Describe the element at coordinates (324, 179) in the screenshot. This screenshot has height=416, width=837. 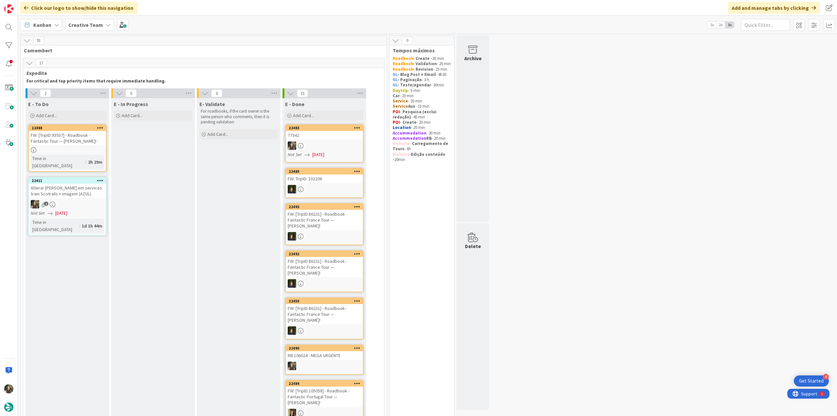
I see `div: FW: TripID: 102206` at that location.